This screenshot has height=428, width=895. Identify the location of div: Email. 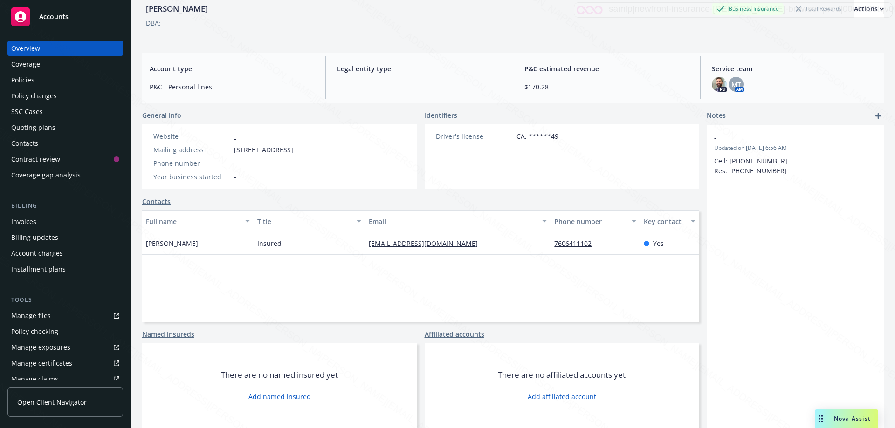
(452, 221).